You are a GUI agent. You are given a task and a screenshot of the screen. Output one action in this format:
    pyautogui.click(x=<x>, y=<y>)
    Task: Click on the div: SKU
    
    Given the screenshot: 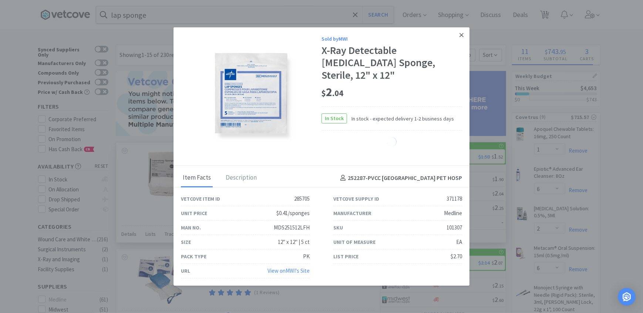 What is the action you would take?
    pyautogui.click(x=338, y=228)
    